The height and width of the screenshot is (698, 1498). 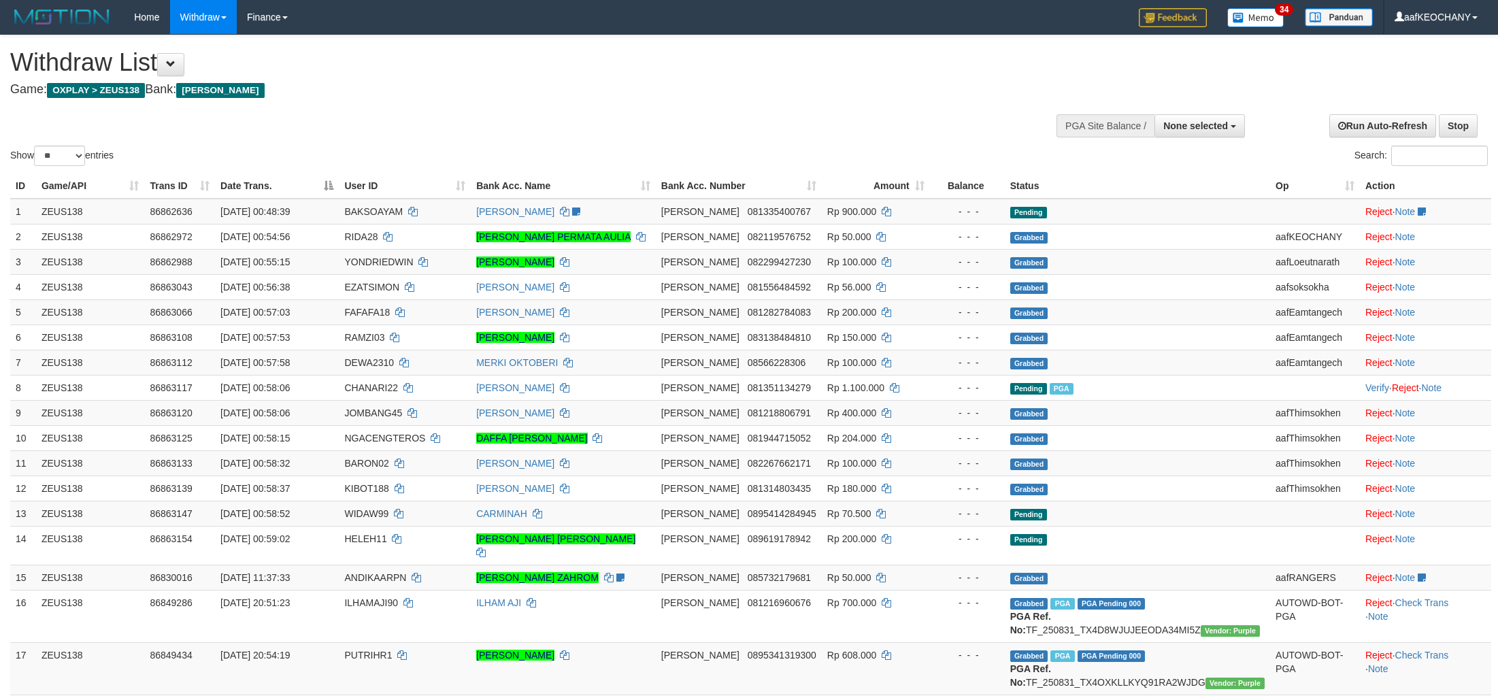 I want to click on span: Copy 081351134279 to clipboard, so click(x=779, y=388).